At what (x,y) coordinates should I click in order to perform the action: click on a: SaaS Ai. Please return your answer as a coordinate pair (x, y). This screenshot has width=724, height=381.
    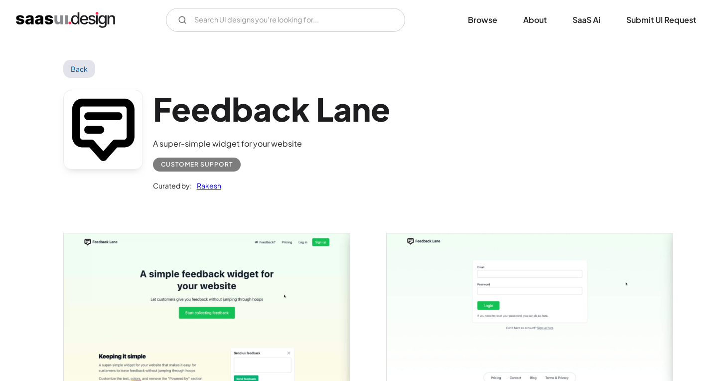
    Looking at the image, I should click on (587, 20).